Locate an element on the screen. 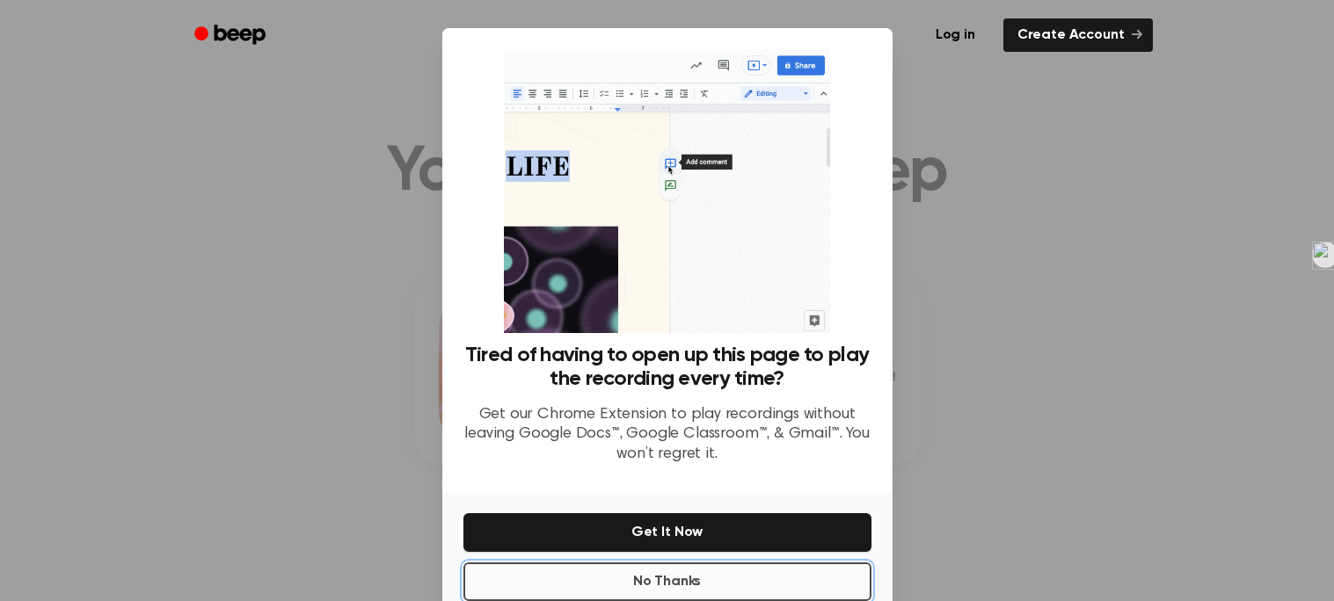  p: Get our Chrome Extension to play recordings without leaving Google Docs™, Google Classroom™, & Gm... is located at coordinates (667, 435).